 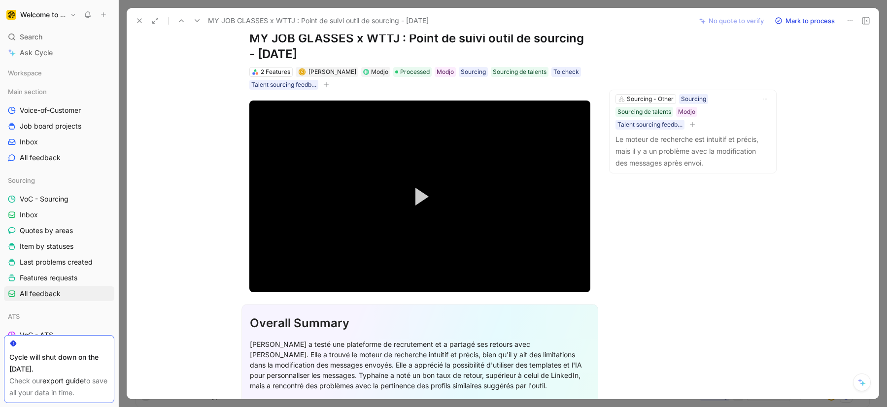 What do you see at coordinates (11, 15) in the screenshot?
I see `img: Welcome to the Jungle` at bounding box center [11, 15].